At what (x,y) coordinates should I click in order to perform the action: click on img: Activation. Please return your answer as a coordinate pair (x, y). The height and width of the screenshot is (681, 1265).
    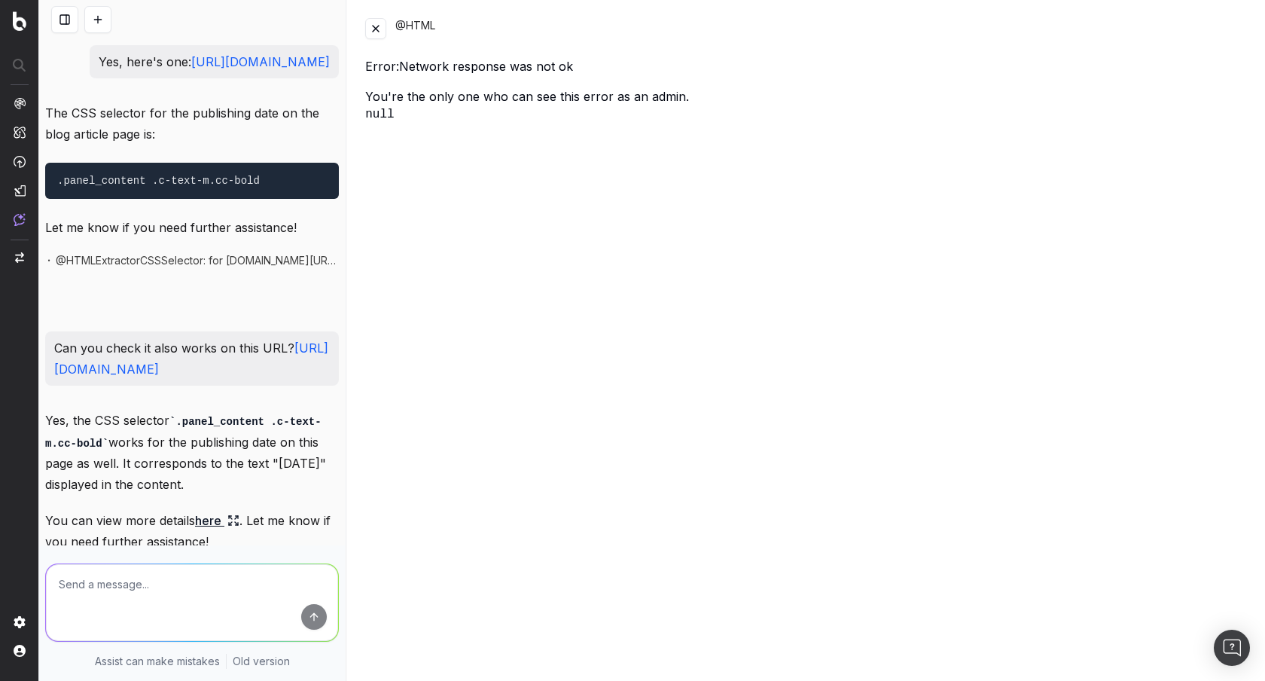
    Looking at the image, I should click on (20, 161).